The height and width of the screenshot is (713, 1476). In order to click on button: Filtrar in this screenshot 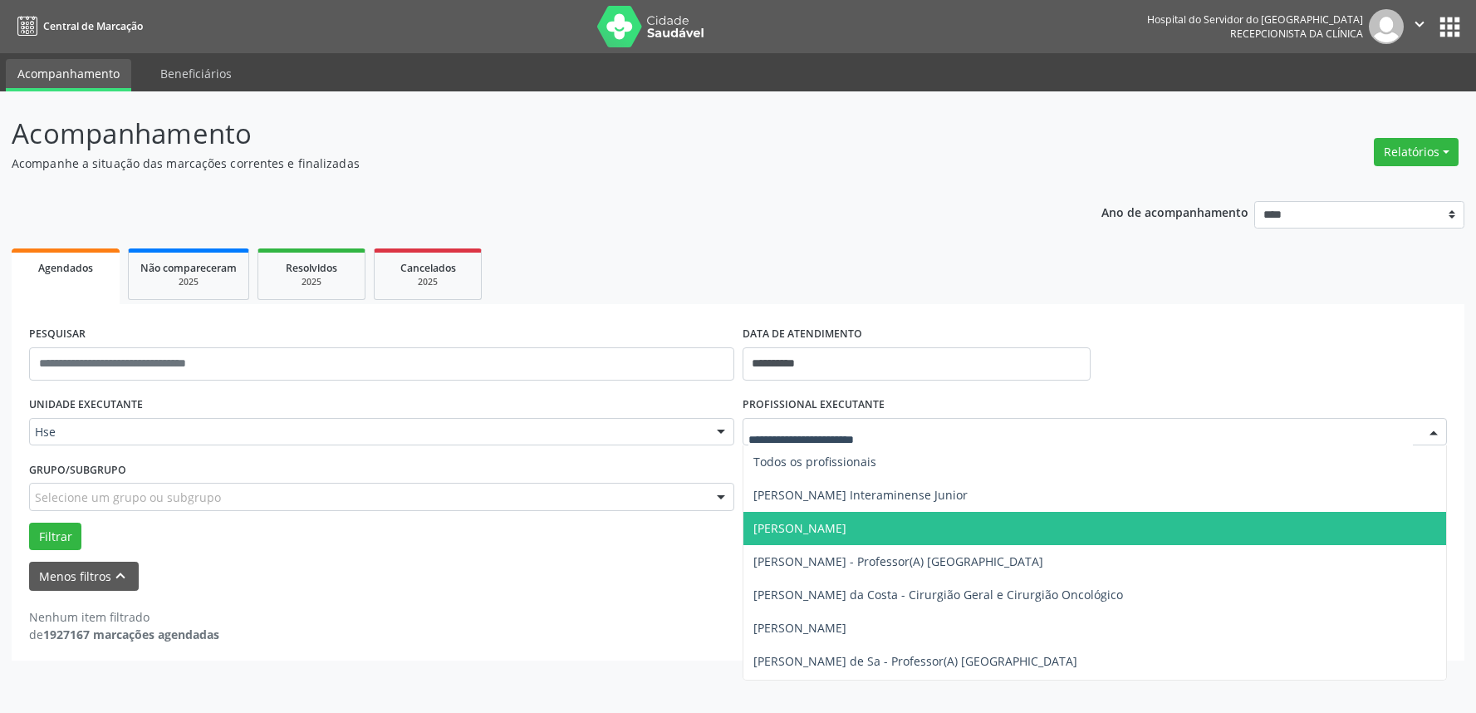, I will do `click(55, 537)`.